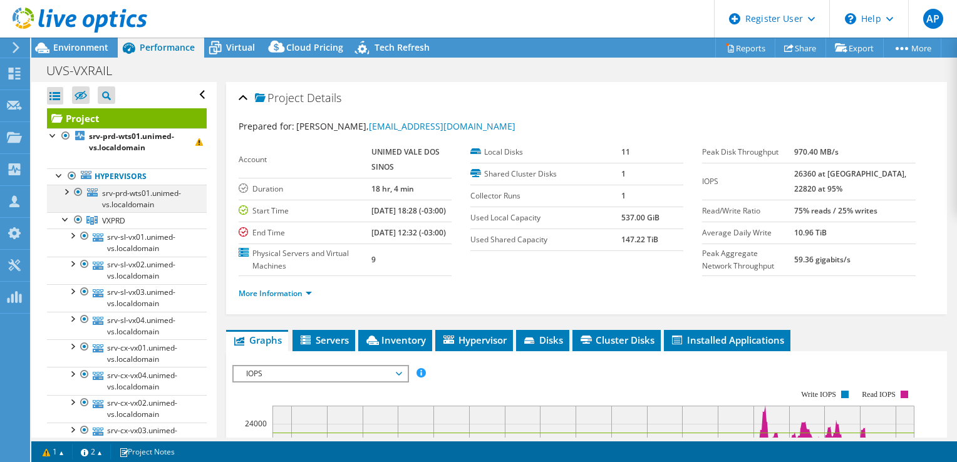  I want to click on label: Collector Runs, so click(545, 196).